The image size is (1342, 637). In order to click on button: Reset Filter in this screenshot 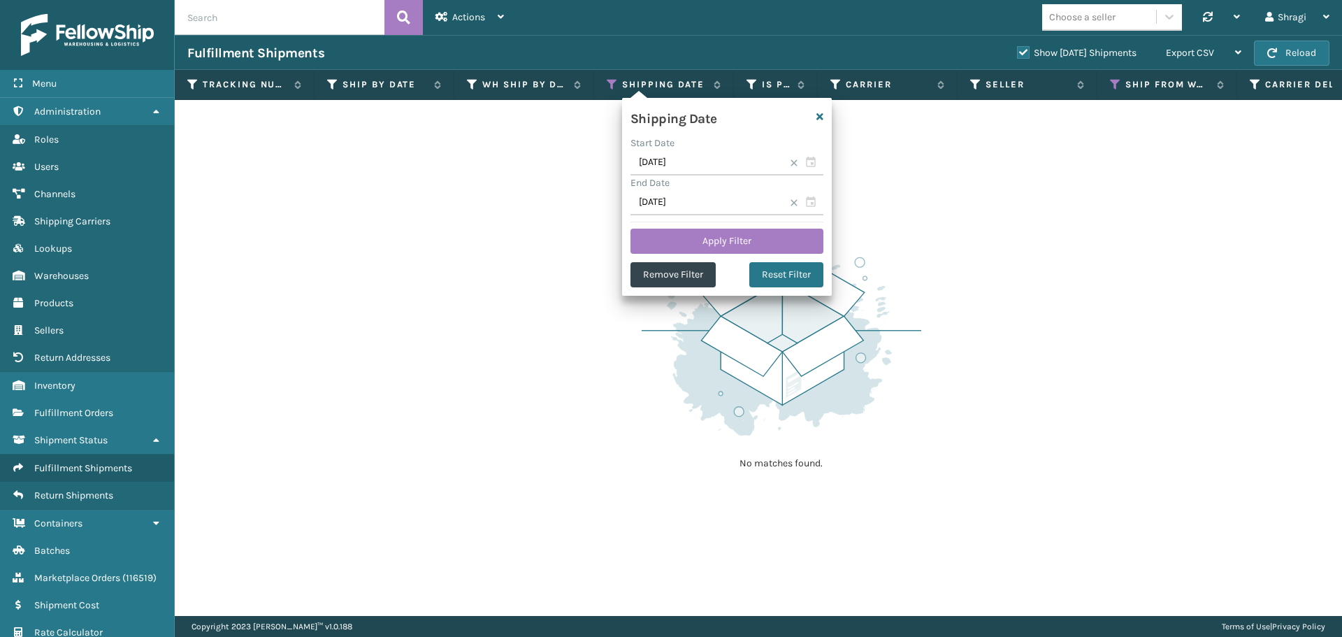, I will do `click(787, 275)`.